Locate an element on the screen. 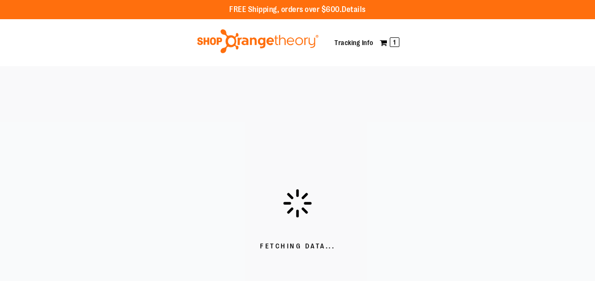 Image resolution: width=595 pixels, height=281 pixels. span: 1 is located at coordinates (394, 42).